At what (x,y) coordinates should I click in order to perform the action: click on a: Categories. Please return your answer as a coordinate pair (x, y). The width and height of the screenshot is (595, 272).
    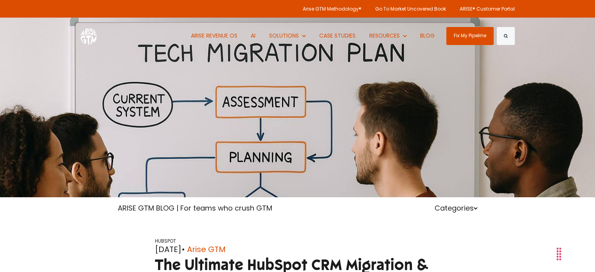
    Looking at the image, I should click on (456, 208).